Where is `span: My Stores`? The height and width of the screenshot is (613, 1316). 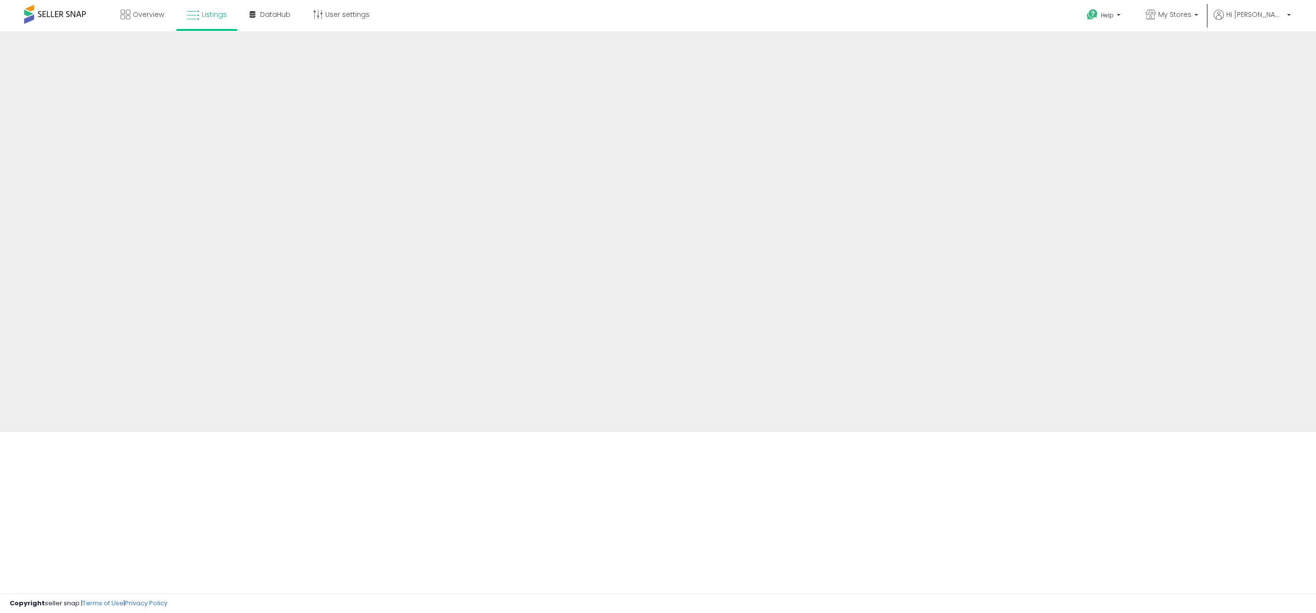 span: My Stores is located at coordinates (1175, 14).